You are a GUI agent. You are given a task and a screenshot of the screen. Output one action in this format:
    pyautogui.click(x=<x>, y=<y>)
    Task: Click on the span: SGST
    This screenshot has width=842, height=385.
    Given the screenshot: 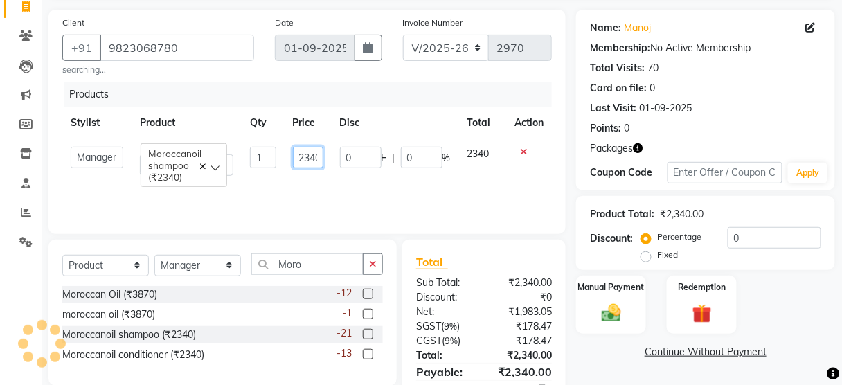 What is the action you would take?
    pyautogui.click(x=429, y=326)
    